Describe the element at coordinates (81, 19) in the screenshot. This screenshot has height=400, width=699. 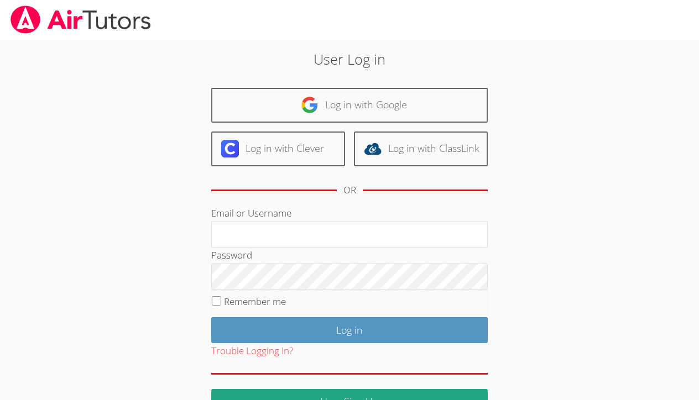
I see `img: airtutors_banner-c4298cdbf04f3fff15de1276eac7730deb9818008684d7c2e4769d2f7ddbe033.png` at that location.